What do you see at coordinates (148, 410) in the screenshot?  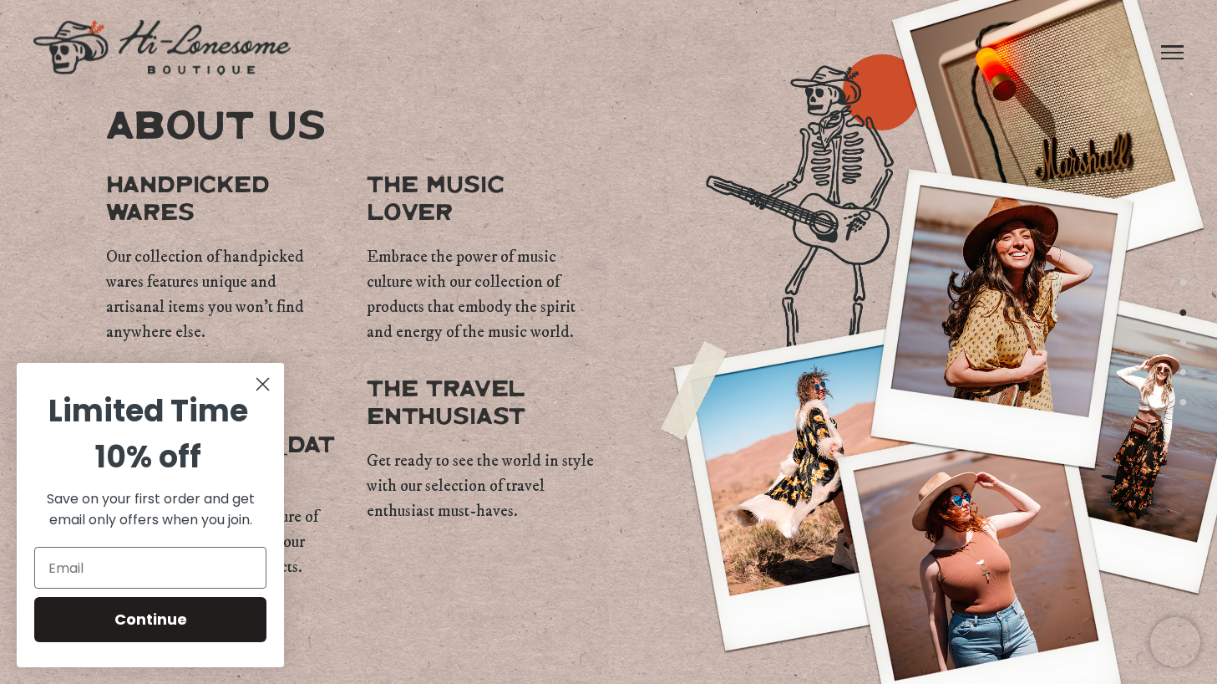 I see `span: Limited Time` at bounding box center [148, 410].